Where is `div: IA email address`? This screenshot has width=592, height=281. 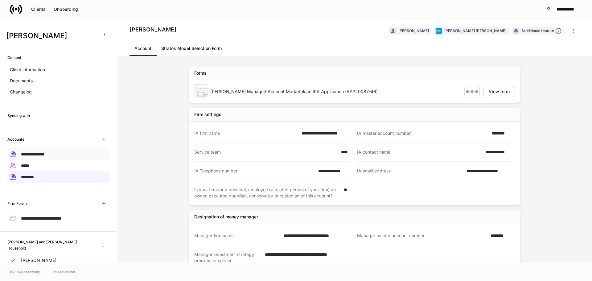 div: IA email address is located at coordinates (410, 171).